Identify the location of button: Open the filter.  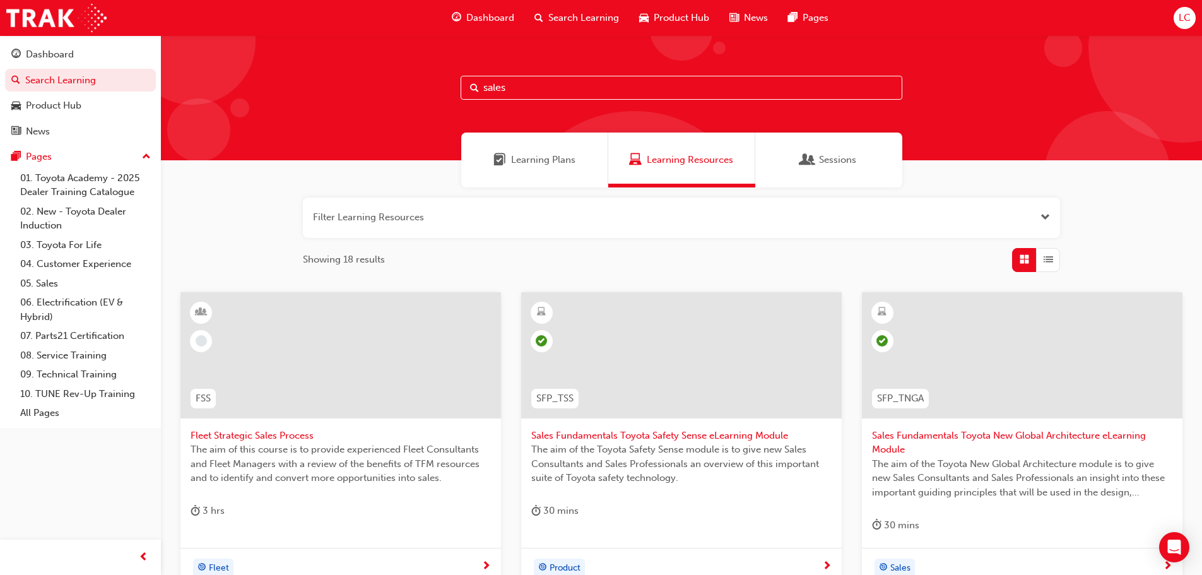
(1045, 217).